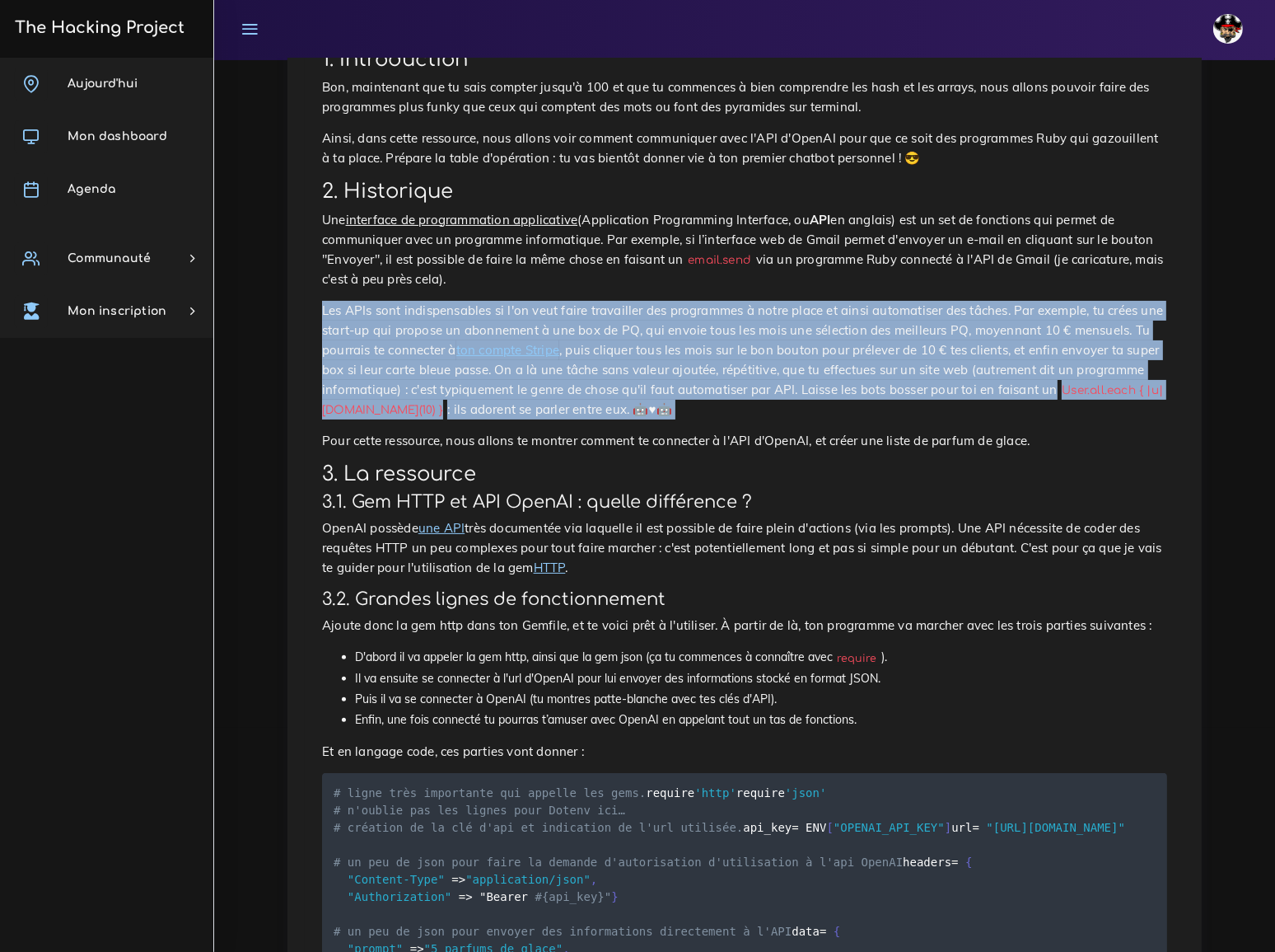  Describe the element at coordinates (507, 897) in the screenshot. I see `span: Bearer` at that location.